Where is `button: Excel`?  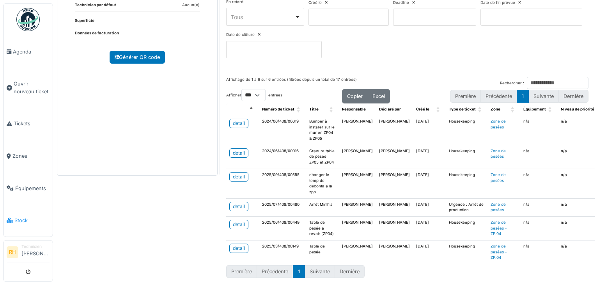 button: Excel is located at coordinates (379, 96).